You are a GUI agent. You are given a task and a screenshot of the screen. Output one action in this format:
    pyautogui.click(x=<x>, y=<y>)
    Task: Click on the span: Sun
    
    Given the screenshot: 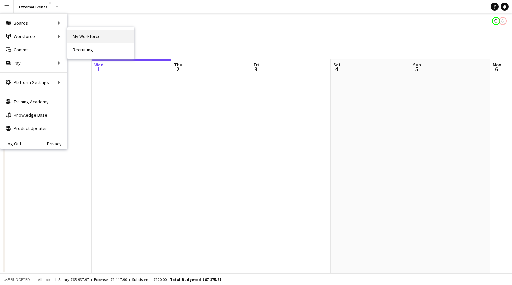 What is the action you would take?
    pyautogui.click(x=417, y=65)
    